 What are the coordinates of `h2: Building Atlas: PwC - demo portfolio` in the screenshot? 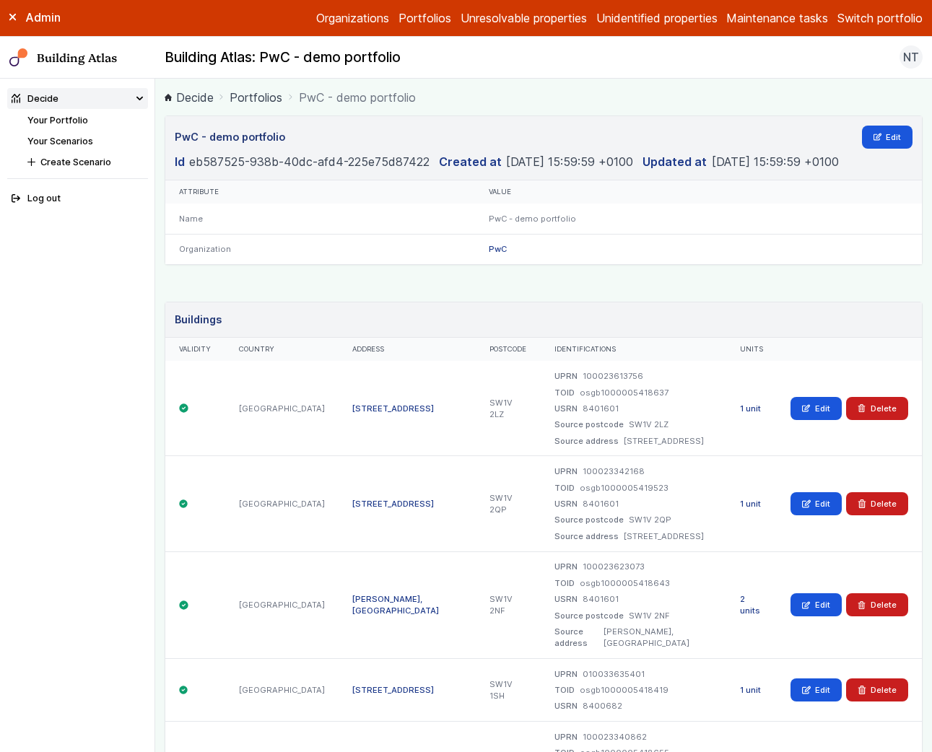 It's located at (282, 58).